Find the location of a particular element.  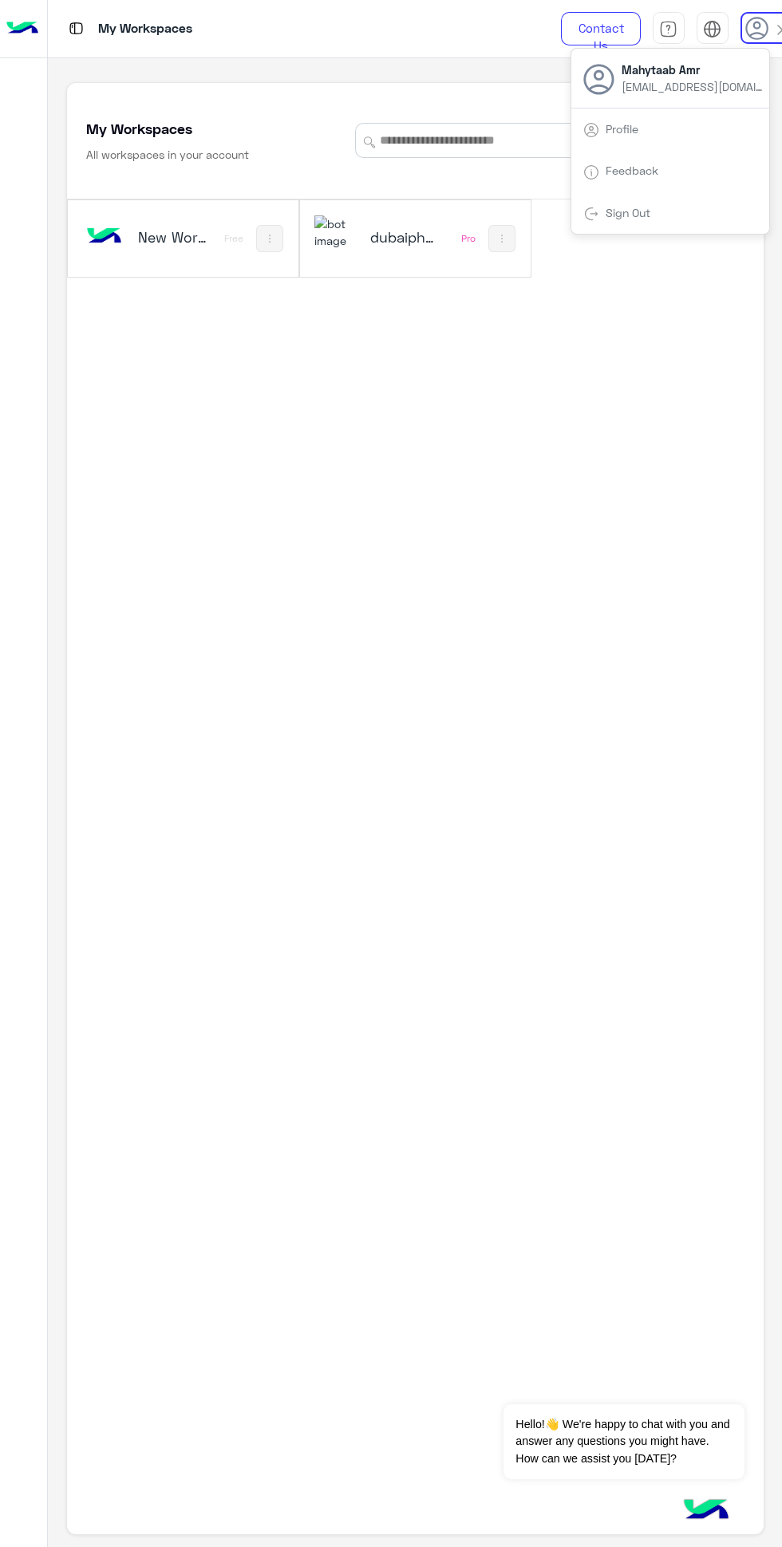

img: bot image is located at coordinates (104, 237).